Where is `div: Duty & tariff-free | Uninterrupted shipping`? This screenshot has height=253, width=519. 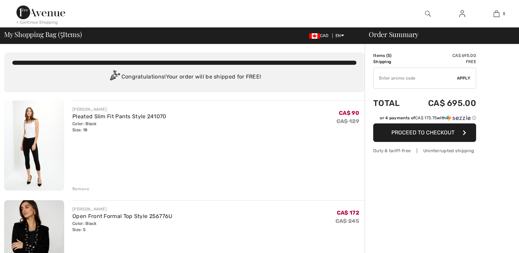
div: Duty & tariff-free | Uninterrupted shipping is located at coordinates (425, 151).